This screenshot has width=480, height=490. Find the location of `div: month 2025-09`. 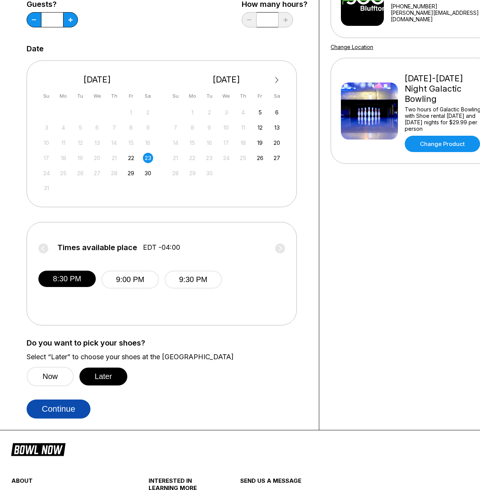

div: month 2025-09 is located at coordinates (227, 142).